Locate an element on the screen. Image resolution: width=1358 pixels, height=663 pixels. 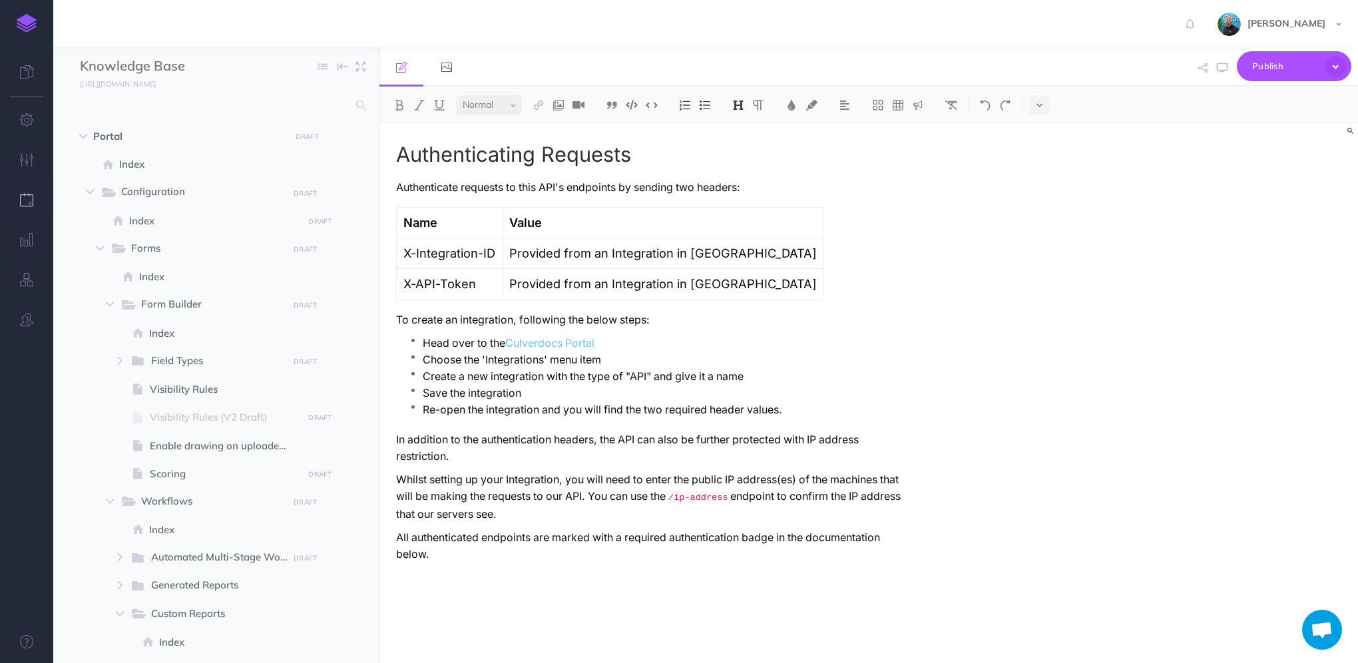
span: Form Builder is located at coordinates (210, 305).